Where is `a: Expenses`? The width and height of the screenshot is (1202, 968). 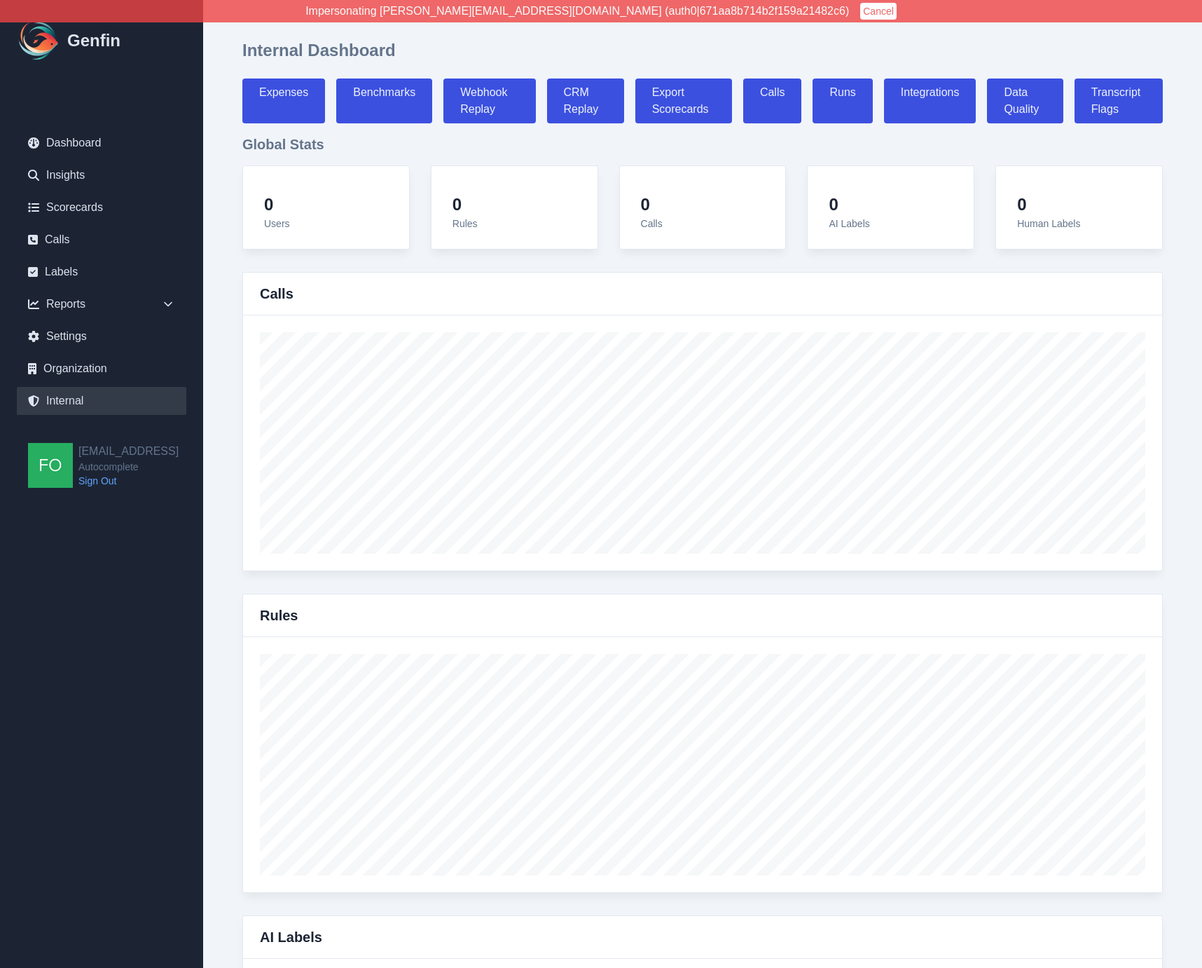 a: Expenses is located at coordinates (284, 101).